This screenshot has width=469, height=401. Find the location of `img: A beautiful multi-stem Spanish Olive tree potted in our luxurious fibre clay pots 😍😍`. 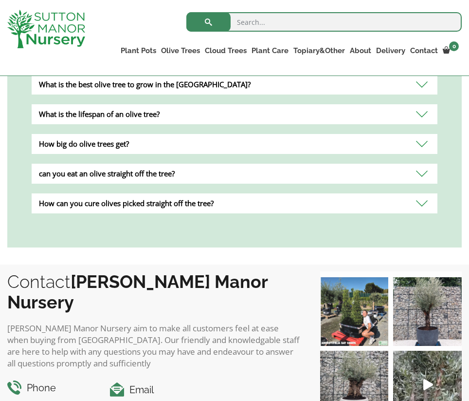

img: A beautiful multi-stem Spanish Olive tree potted in our luxurious fibre clay pots 😍😍 is located at coordinates (427, 311).